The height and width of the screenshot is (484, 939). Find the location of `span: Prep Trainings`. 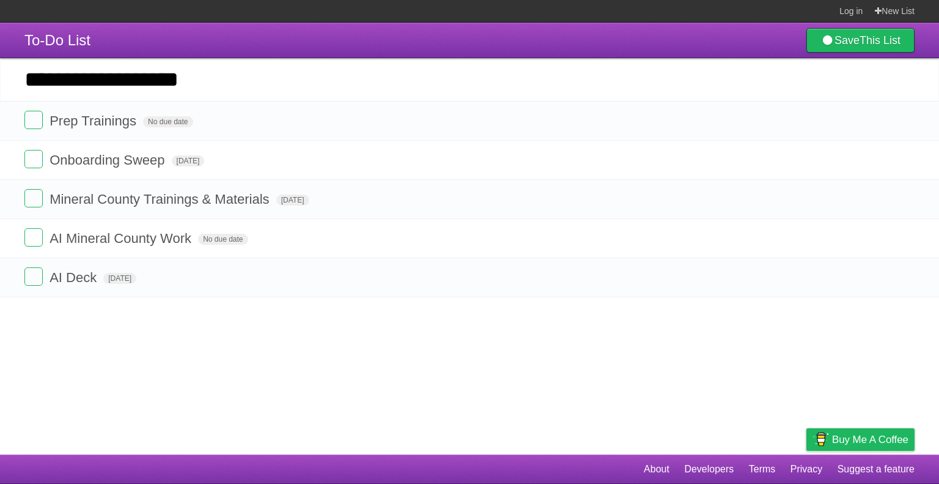

span: Prep Trainings is located at coordinates (94, 120).